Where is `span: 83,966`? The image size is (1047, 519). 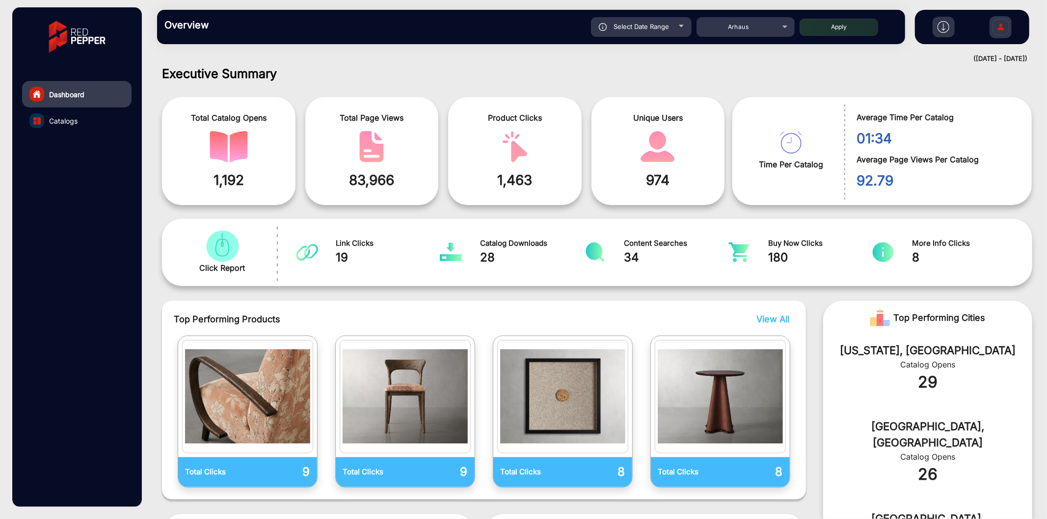
span: 83,966 is located at coordinates (372, 180).